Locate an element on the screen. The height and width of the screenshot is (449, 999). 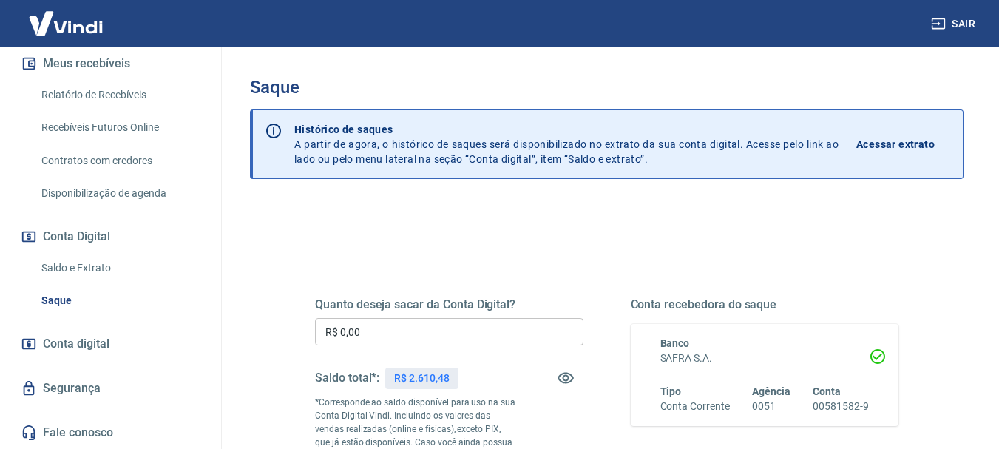
a: Disponibilização de agenda is located at coordinates (119, 193).